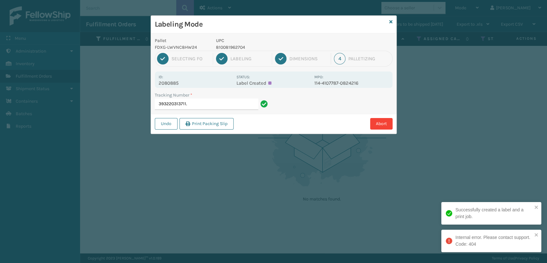 The image size is (547, 263). What do you see at coordinates (340, 59) in the screenshot?
I see `div: 4` at bounding box center [340, 59].